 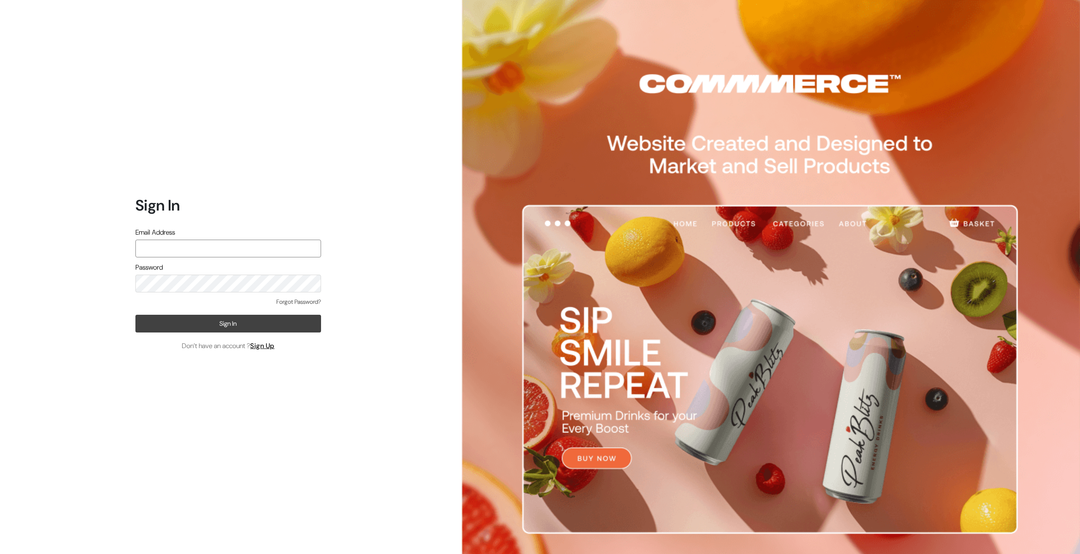 What do you see at coordinates (149, 267) in the screenshot?
I see `label: Password` at bounding box center [149, 267].